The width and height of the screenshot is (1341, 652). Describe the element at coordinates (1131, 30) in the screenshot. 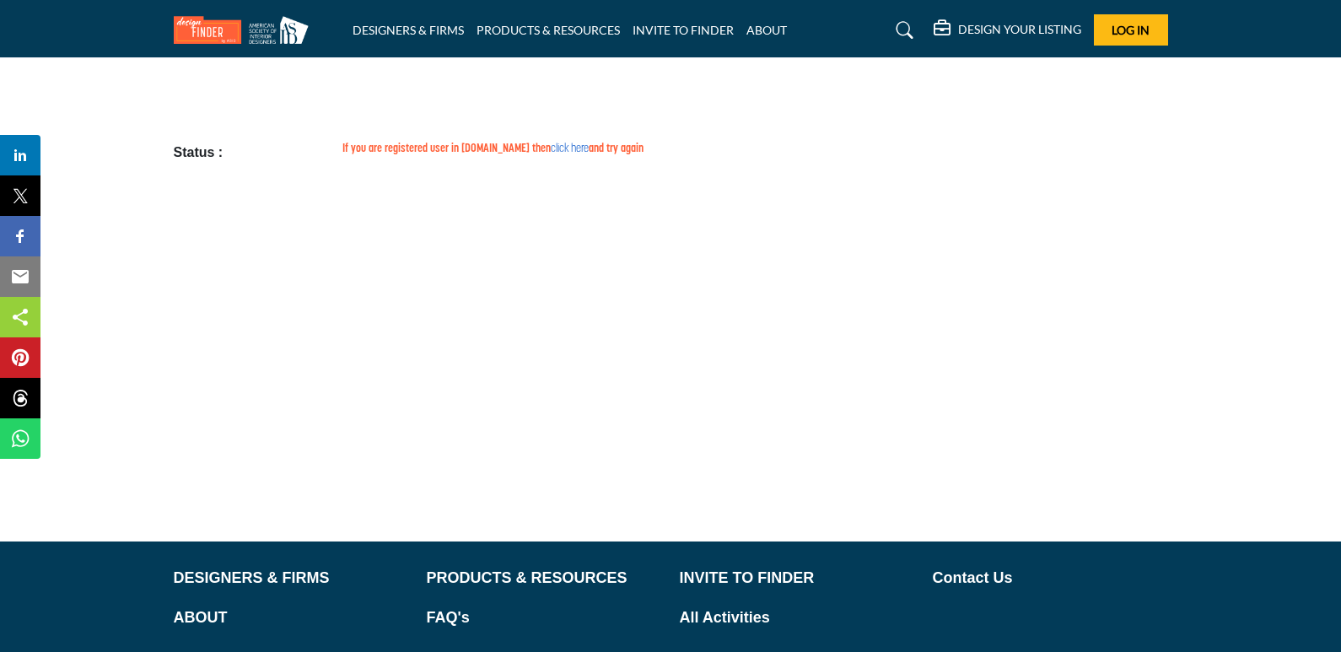

I see `button: Log In` at that location.